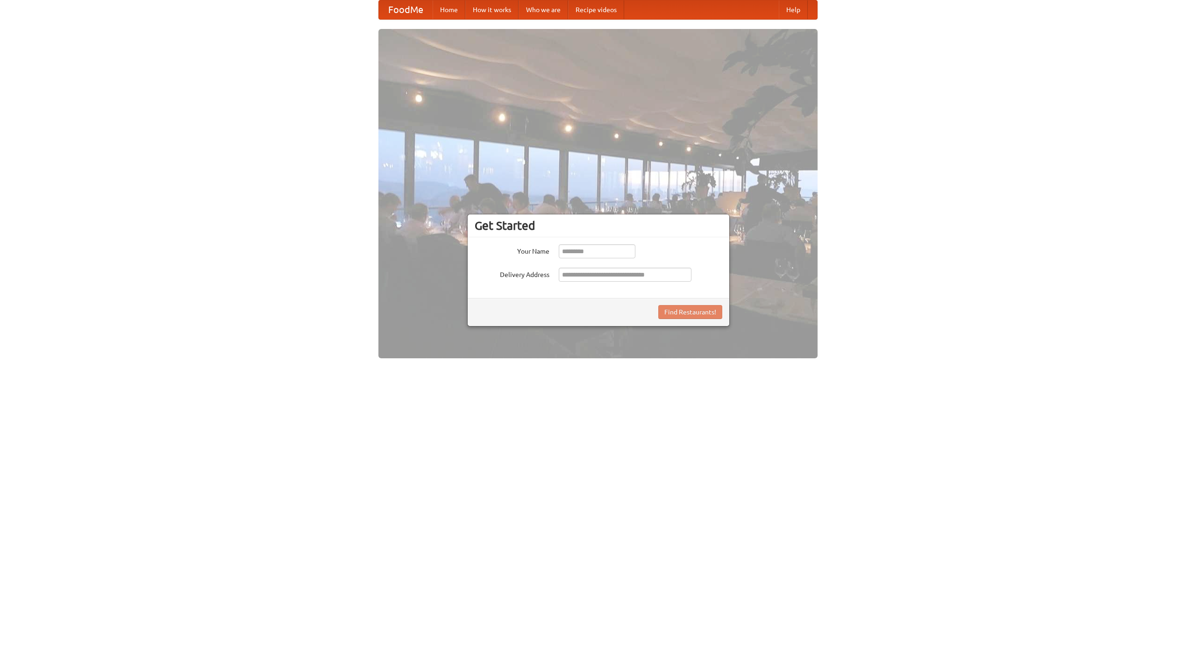 The width and height of the screenshot is (1196, 661). I want to click on button: Find Restaurants!, so click(690, 312).